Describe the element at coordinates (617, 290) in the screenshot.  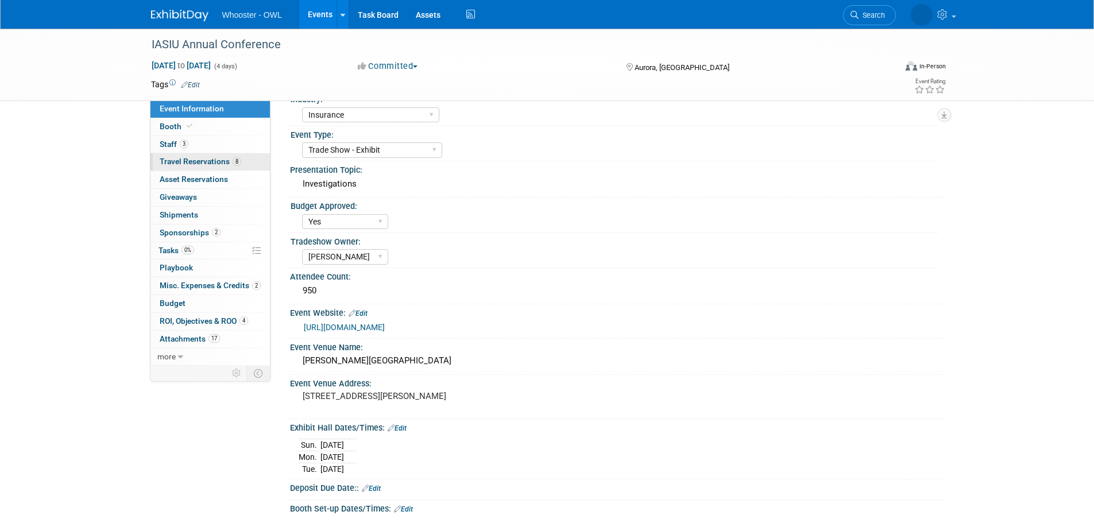
I see `div: 950` at that location.